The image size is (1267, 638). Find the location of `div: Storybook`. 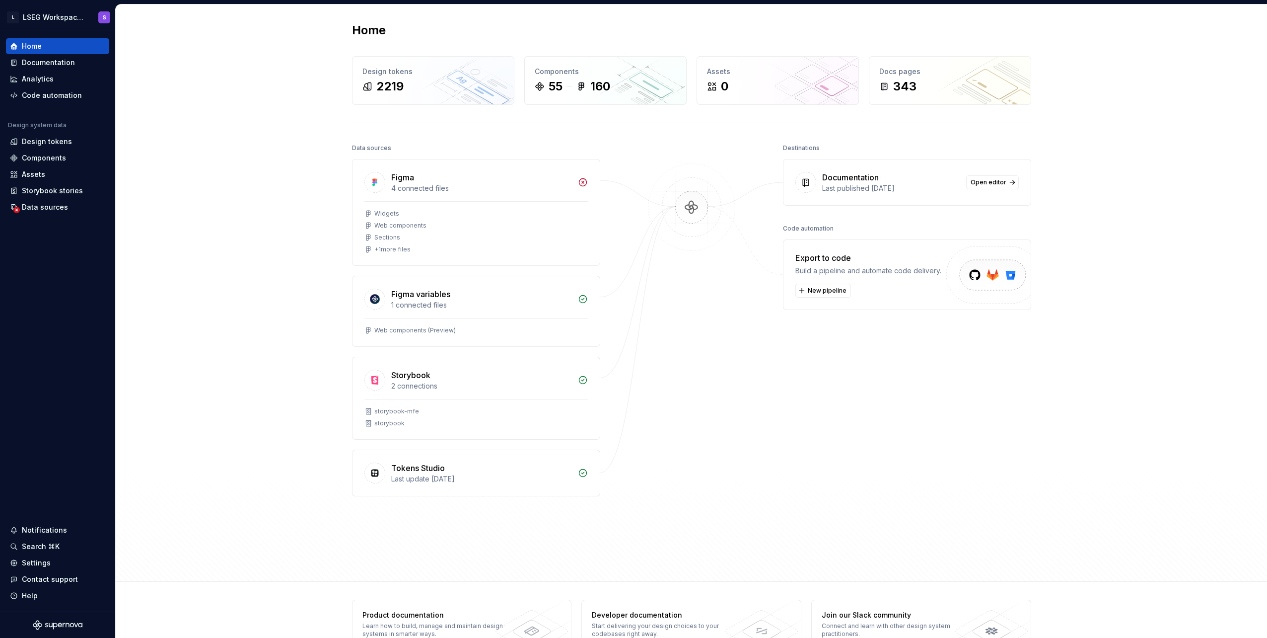

div: Storybook is located at coordinates (411, 375).